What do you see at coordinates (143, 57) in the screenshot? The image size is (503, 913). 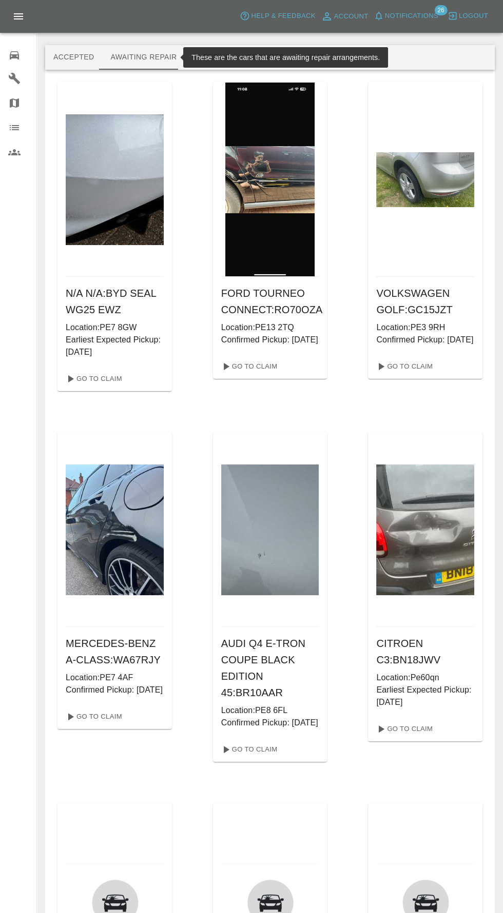 I see `button: Awaiting Repair` at bounding box center [143, 57].